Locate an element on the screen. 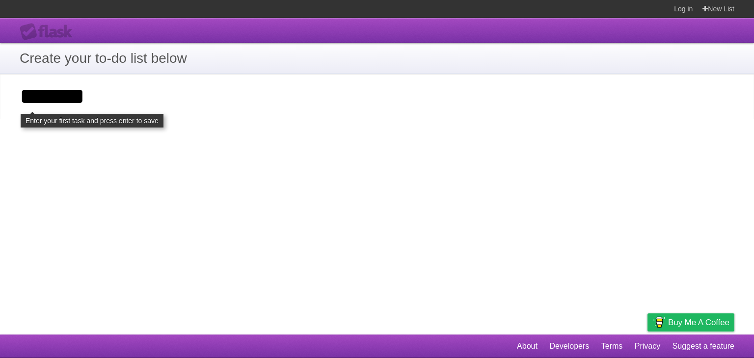 This screenshot has height=358, width=754. a: Privacy is located at coordinates (648, 347).